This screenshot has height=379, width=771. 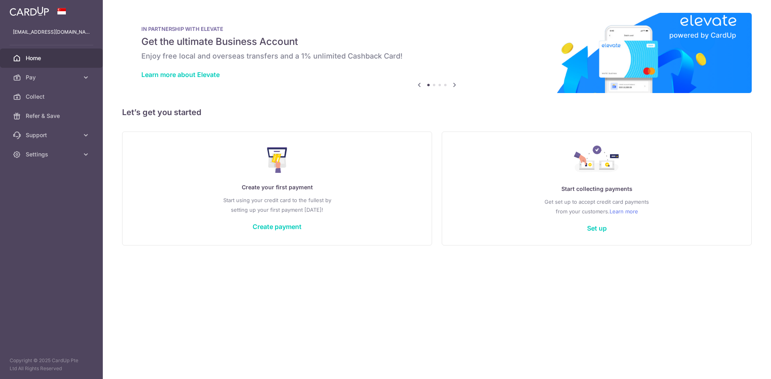 What do you see at coordinates (623, 212) in the screenshot?
I see `a: Learn more` at bounding box center [623, 212].